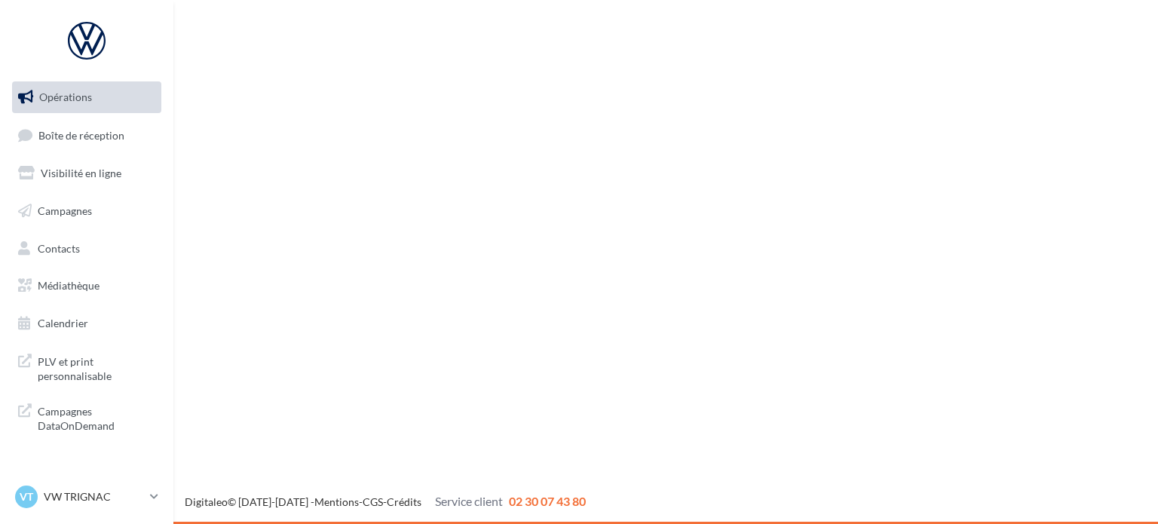  What do you see at coordinates (87, 97) in the screenshot?
I see `a: Opérations` at bounding box center [87, 97].